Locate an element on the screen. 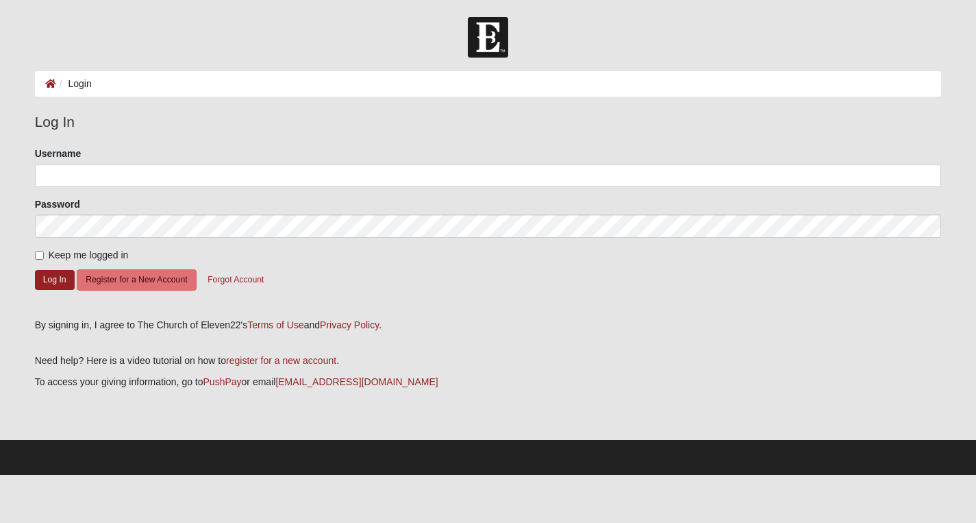 The image size is (976, 523). input: Keep me logged in is located at coordinates (39, 255).